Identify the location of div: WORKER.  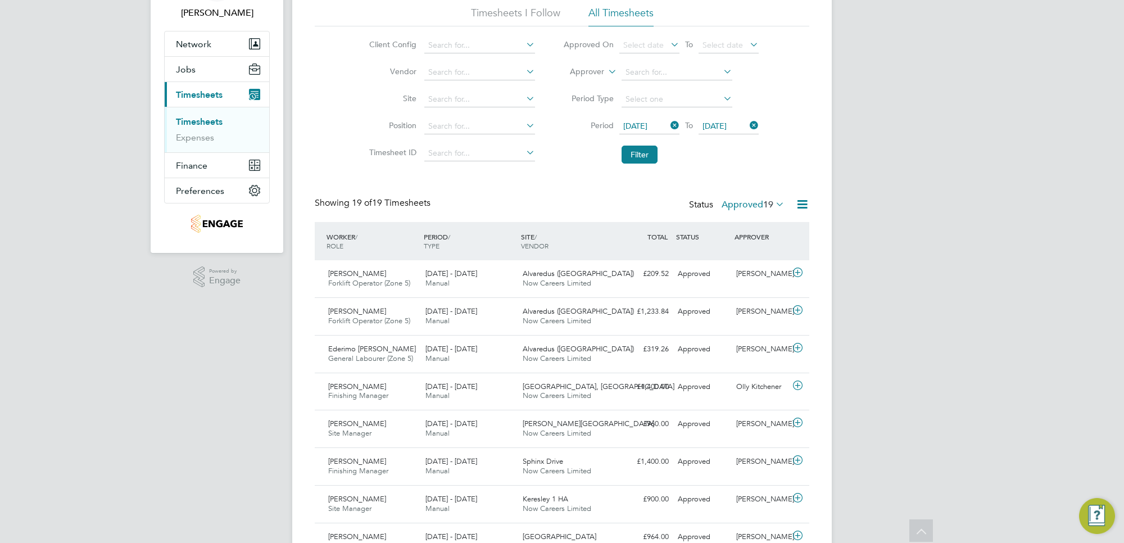
(372, 241).